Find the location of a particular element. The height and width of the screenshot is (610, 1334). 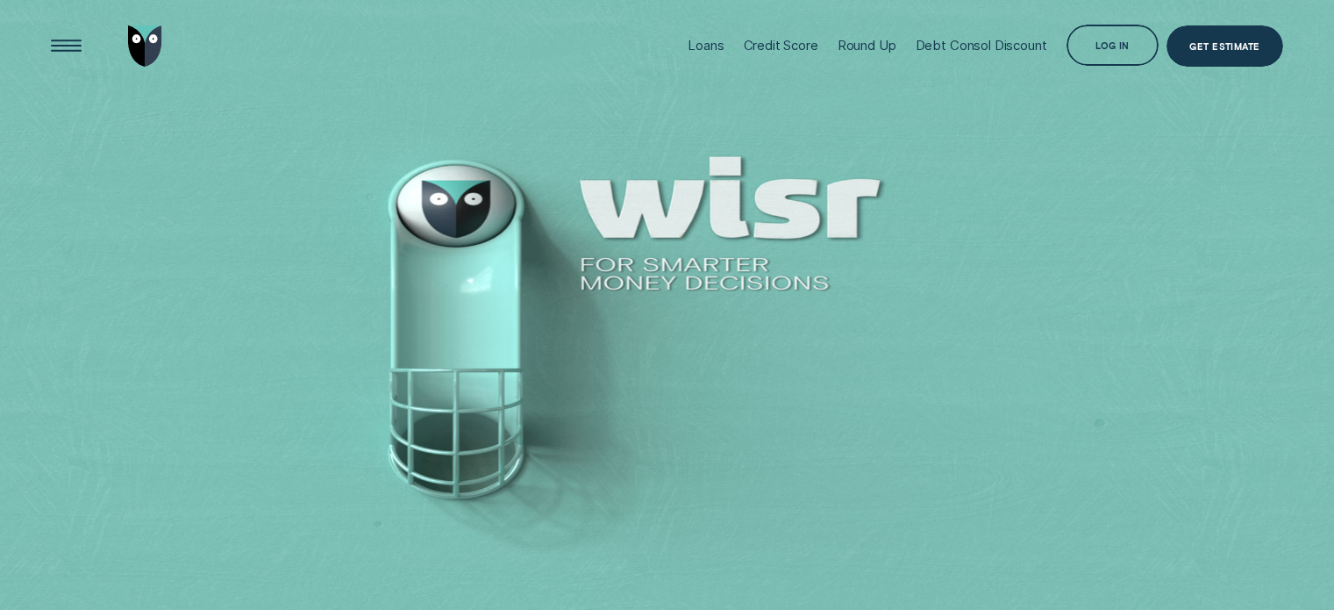

div: Round Up is located at coordinates (867, 46).